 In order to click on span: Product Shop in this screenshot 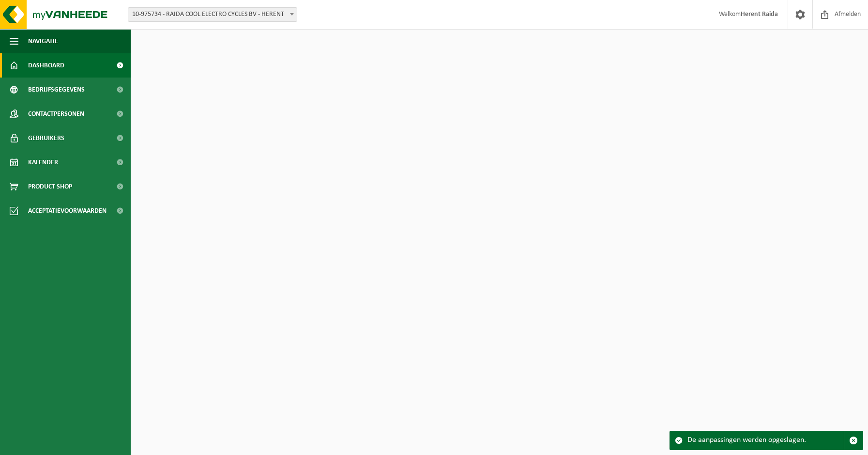, I will do `click(50, 186)`.